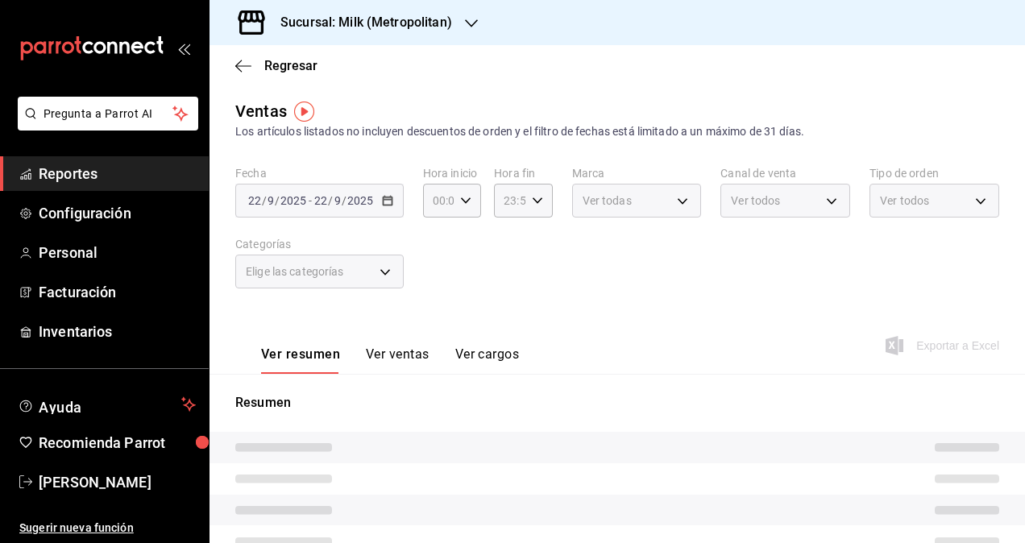 This screenshot has width=1025, height=543. I want to click on span: Personal, so click(117, 252).